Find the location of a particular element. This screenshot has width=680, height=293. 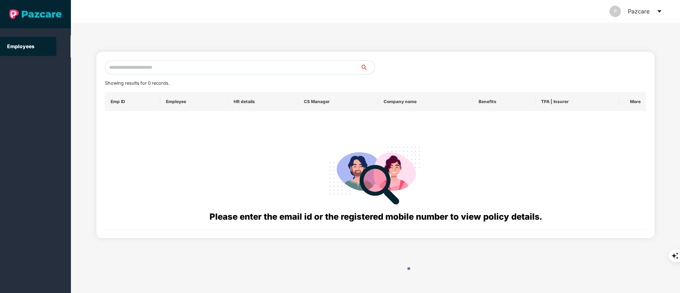

button: search is located at coordinates (367, 67).